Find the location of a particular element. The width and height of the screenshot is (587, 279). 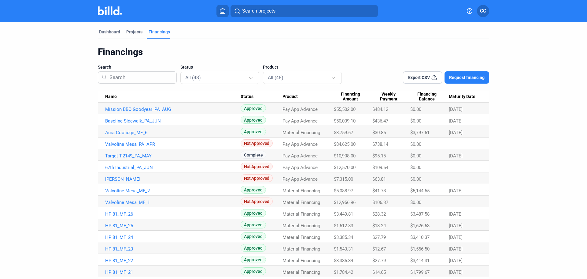

div: Dashboard is located at coordinates (109, 32).